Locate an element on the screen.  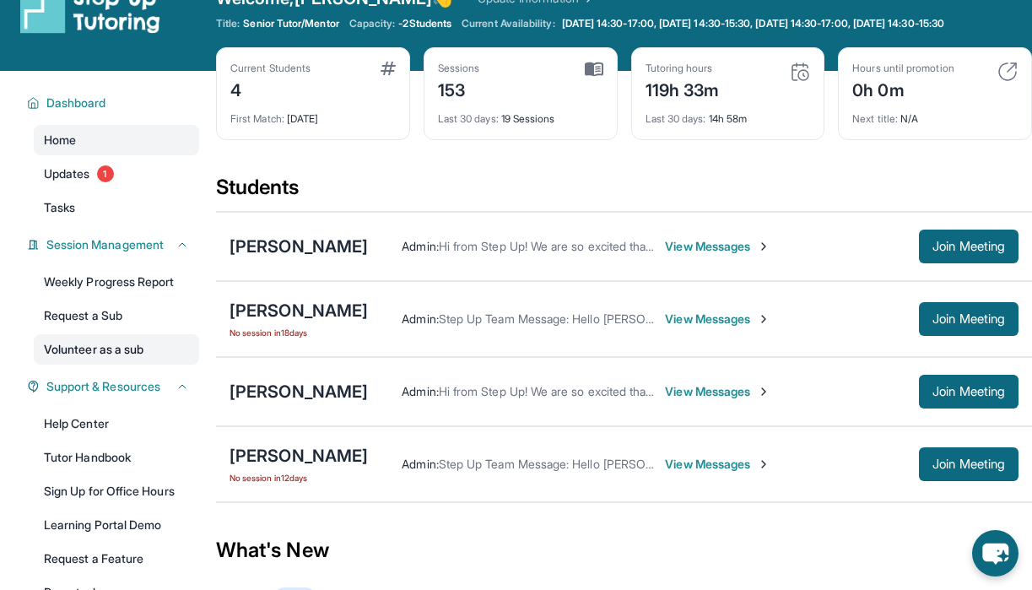
span: Next title : is located at coordinates (875, 118).